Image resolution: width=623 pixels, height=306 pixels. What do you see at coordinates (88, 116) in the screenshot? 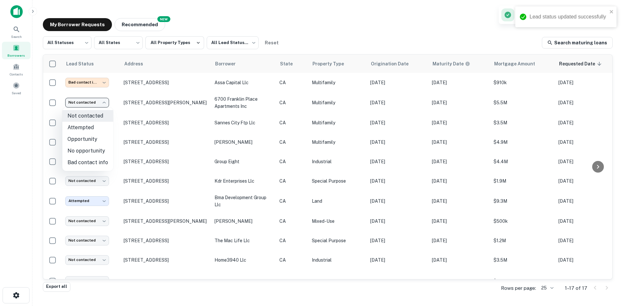
I see `li: Not contacted` at bounding box center [88, 116].